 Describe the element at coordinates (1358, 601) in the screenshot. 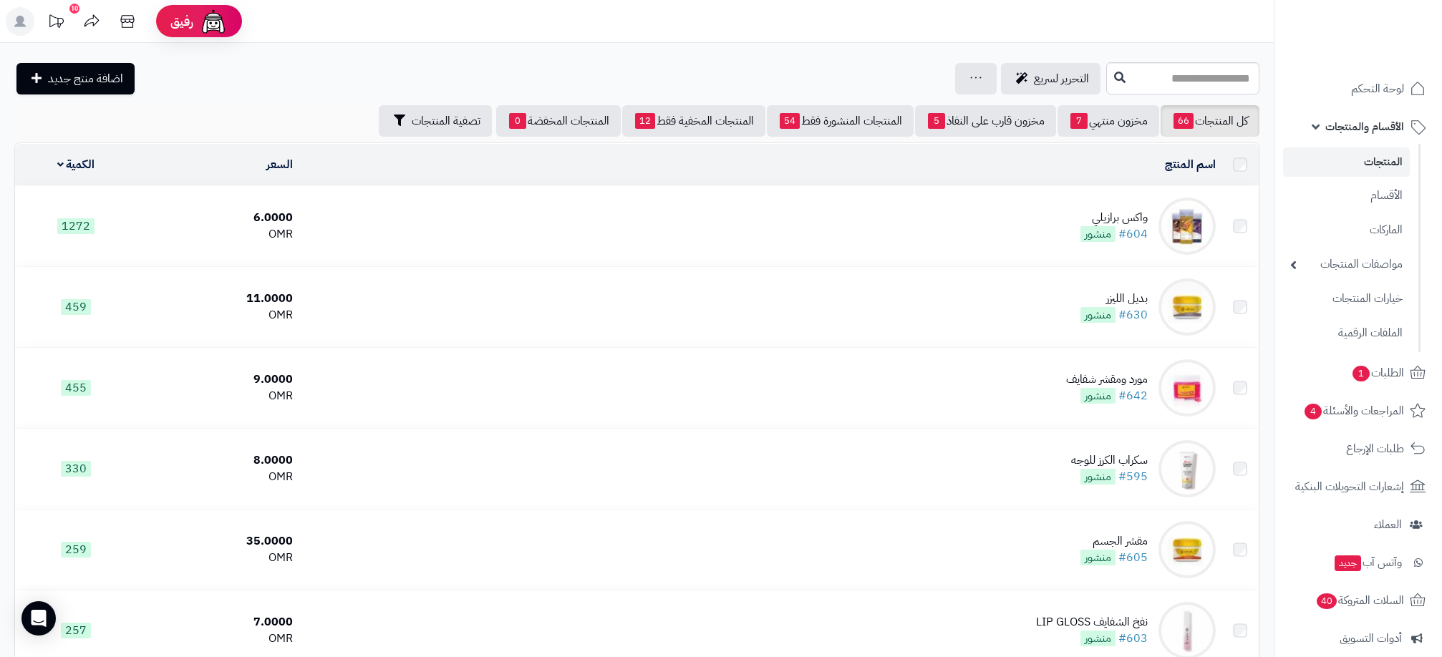

I see `a: السلات المتروكة40` at that location.